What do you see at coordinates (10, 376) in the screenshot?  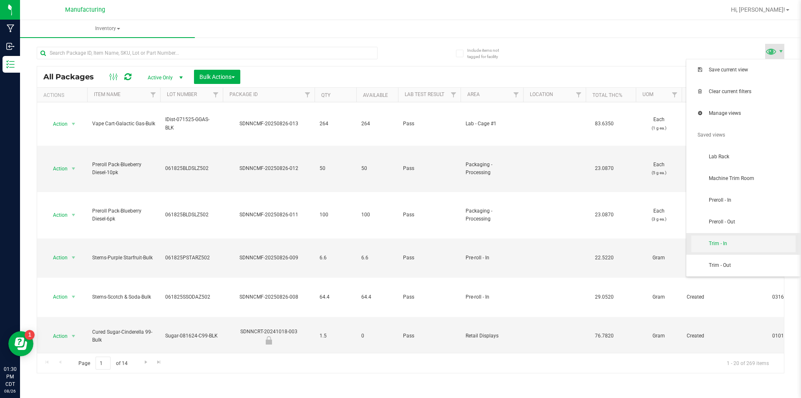 I see `p: 01:30 PM CDT` at bounding box center [10, 376].